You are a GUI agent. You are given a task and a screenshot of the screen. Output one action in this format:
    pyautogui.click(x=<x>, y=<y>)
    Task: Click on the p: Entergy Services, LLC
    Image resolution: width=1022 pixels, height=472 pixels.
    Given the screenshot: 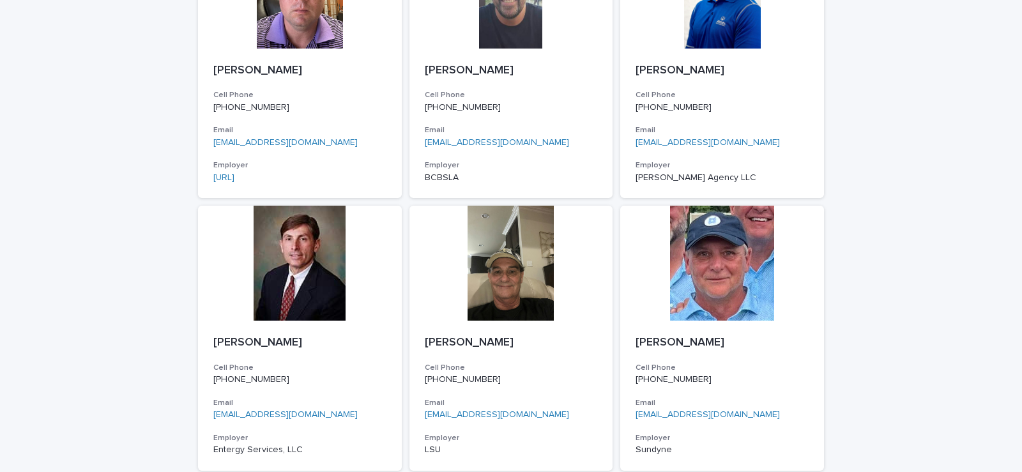 What is the action you would take?
    pyautogui.click(x=299, y=450)
    